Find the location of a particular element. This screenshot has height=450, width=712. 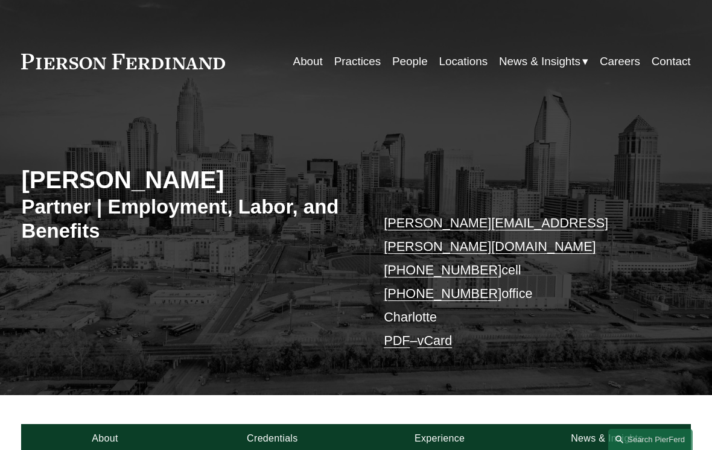

a: Practices is located at coordinates (357, 62).